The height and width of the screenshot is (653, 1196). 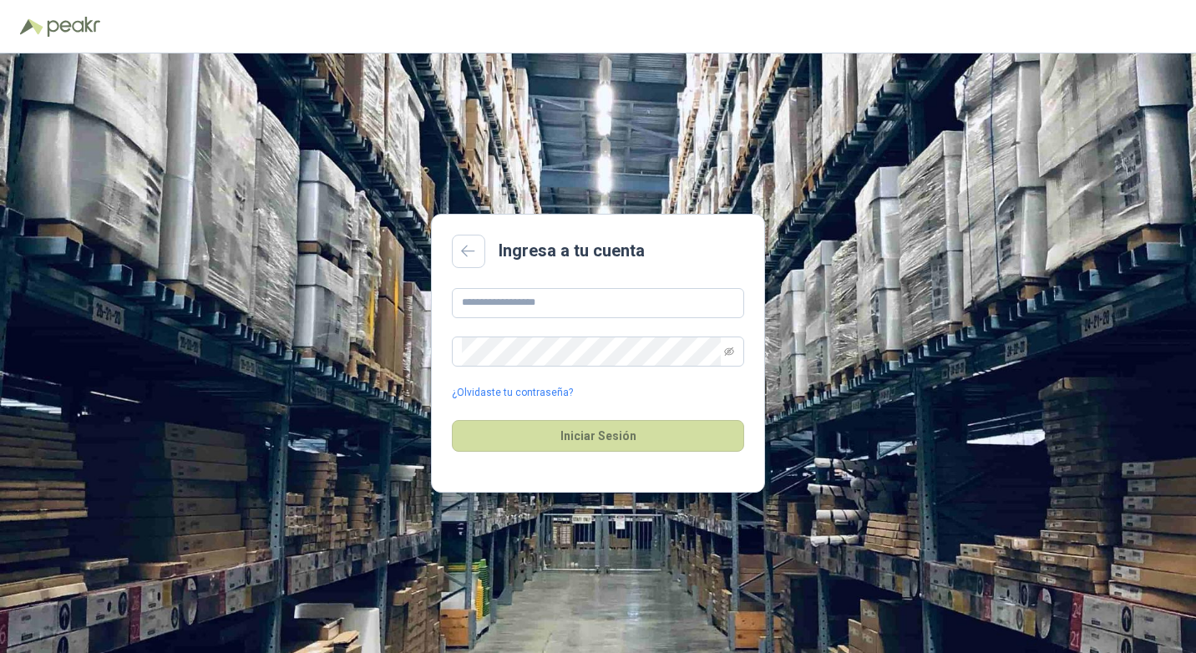 I want to click on h2: Ingresa a tu cuenta, so click(x=571, y=251).